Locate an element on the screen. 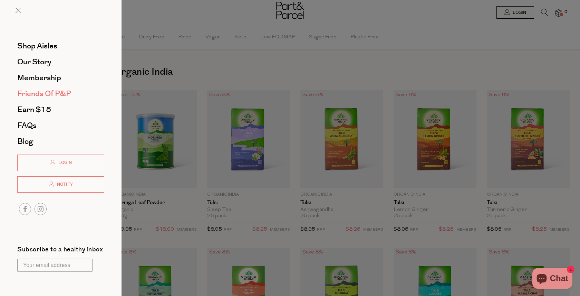  a: Friends of P&P is located at coordinates (61, 94).